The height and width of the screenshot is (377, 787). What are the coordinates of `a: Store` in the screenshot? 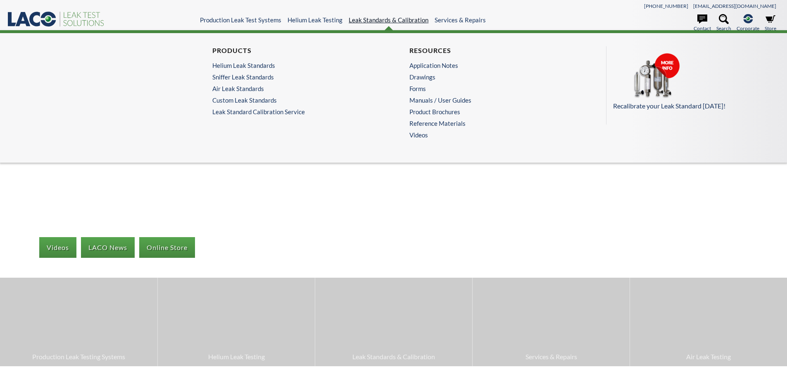 It's located at (771, 23).